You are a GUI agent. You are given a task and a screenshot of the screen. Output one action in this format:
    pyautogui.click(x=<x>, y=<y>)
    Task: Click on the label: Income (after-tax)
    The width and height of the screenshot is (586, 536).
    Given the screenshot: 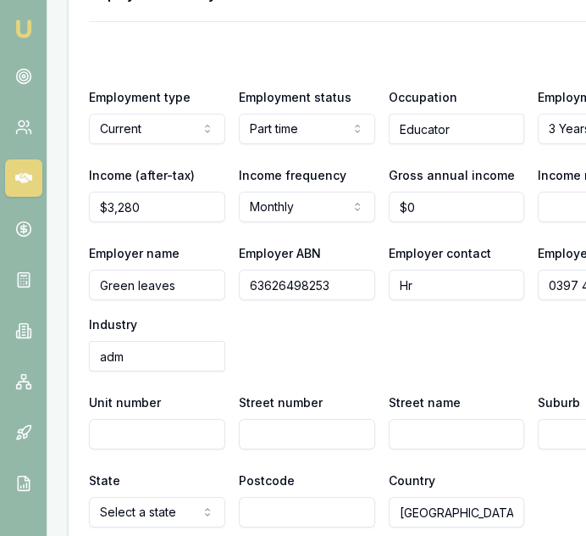 What is the action you would take?
    pyautogui.click(x=142, y=175)
    